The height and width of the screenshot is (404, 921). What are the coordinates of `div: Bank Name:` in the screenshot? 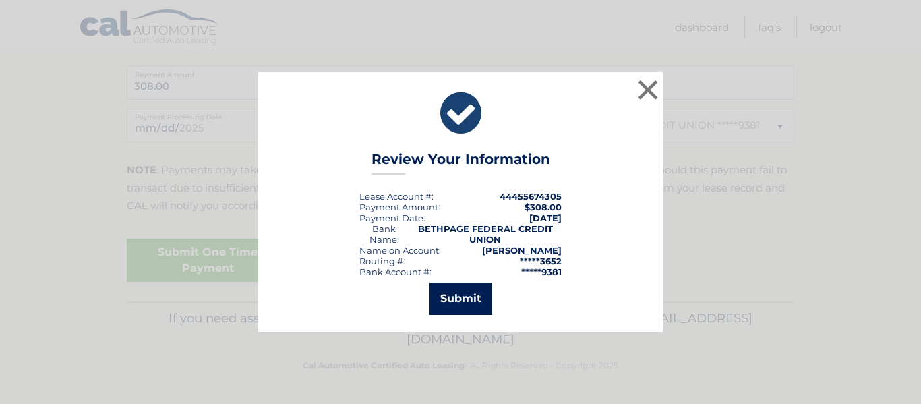 It's located at (384, 234).